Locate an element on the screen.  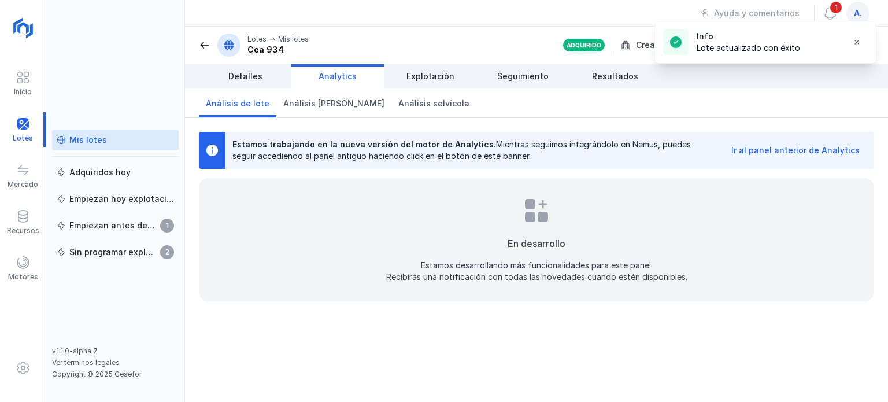
a: Explotación is located at coordinates (430, 76).